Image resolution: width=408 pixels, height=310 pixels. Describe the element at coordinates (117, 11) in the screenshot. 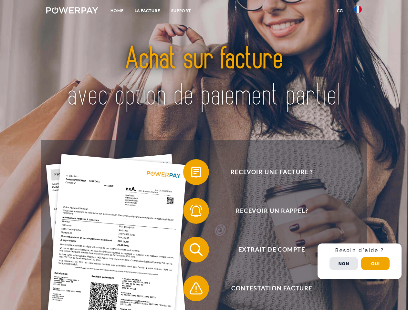

I see `a: Home` at that location.